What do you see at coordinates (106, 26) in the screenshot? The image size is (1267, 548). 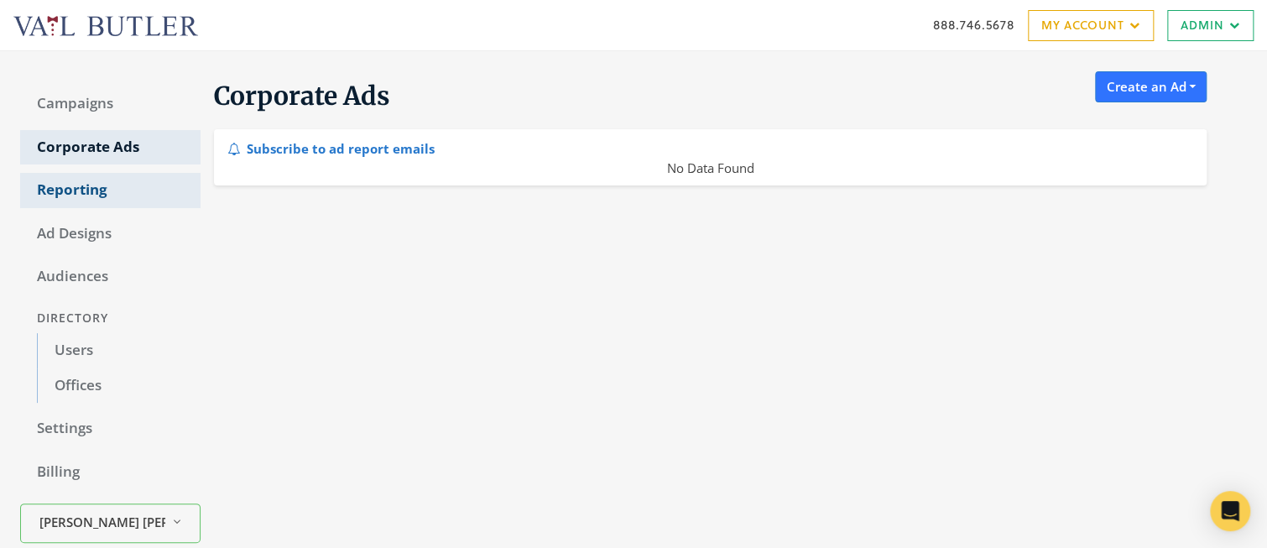 I see `img: Adwerx` at bounding box center [106, 26].